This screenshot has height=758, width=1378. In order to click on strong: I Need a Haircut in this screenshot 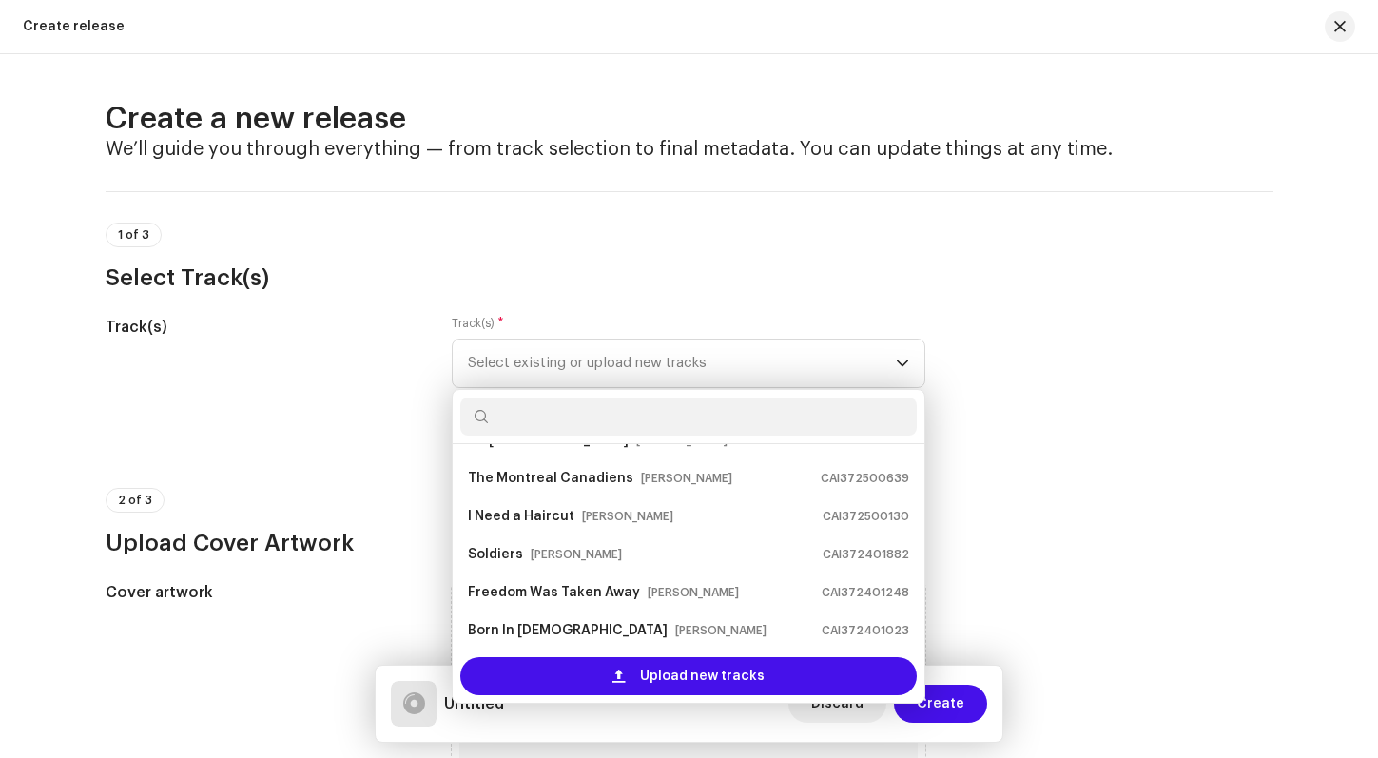, I will do `click(521, 517)`.